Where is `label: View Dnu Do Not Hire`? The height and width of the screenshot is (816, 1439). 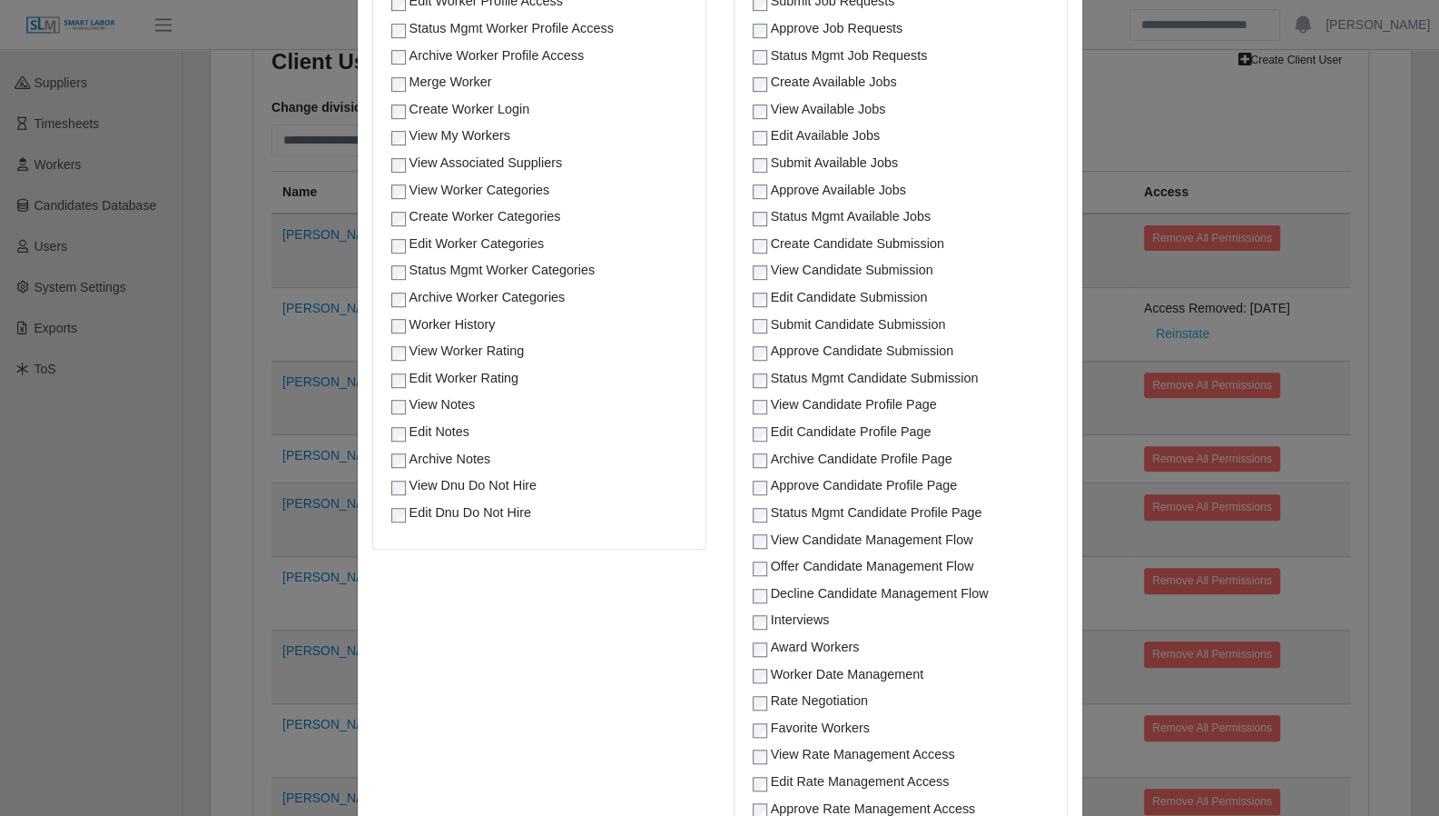 label: View Dnu Do Not Hire is located at coordinates (473, 486).